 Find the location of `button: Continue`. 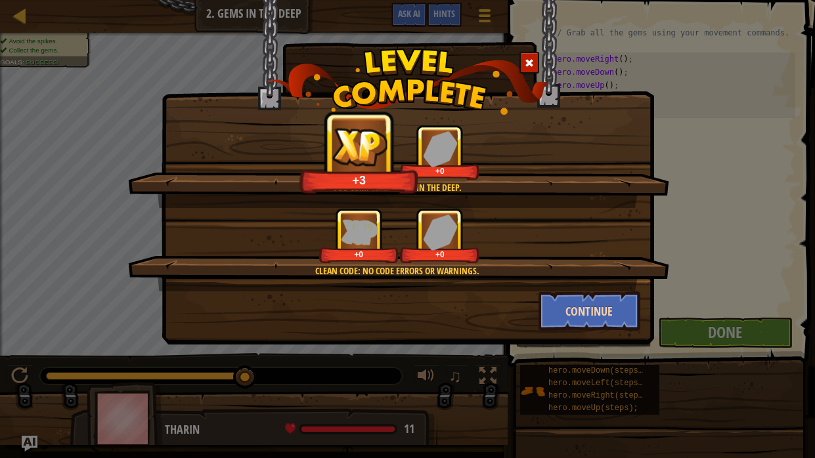

button: Continue is located at coordinates (589, 311).